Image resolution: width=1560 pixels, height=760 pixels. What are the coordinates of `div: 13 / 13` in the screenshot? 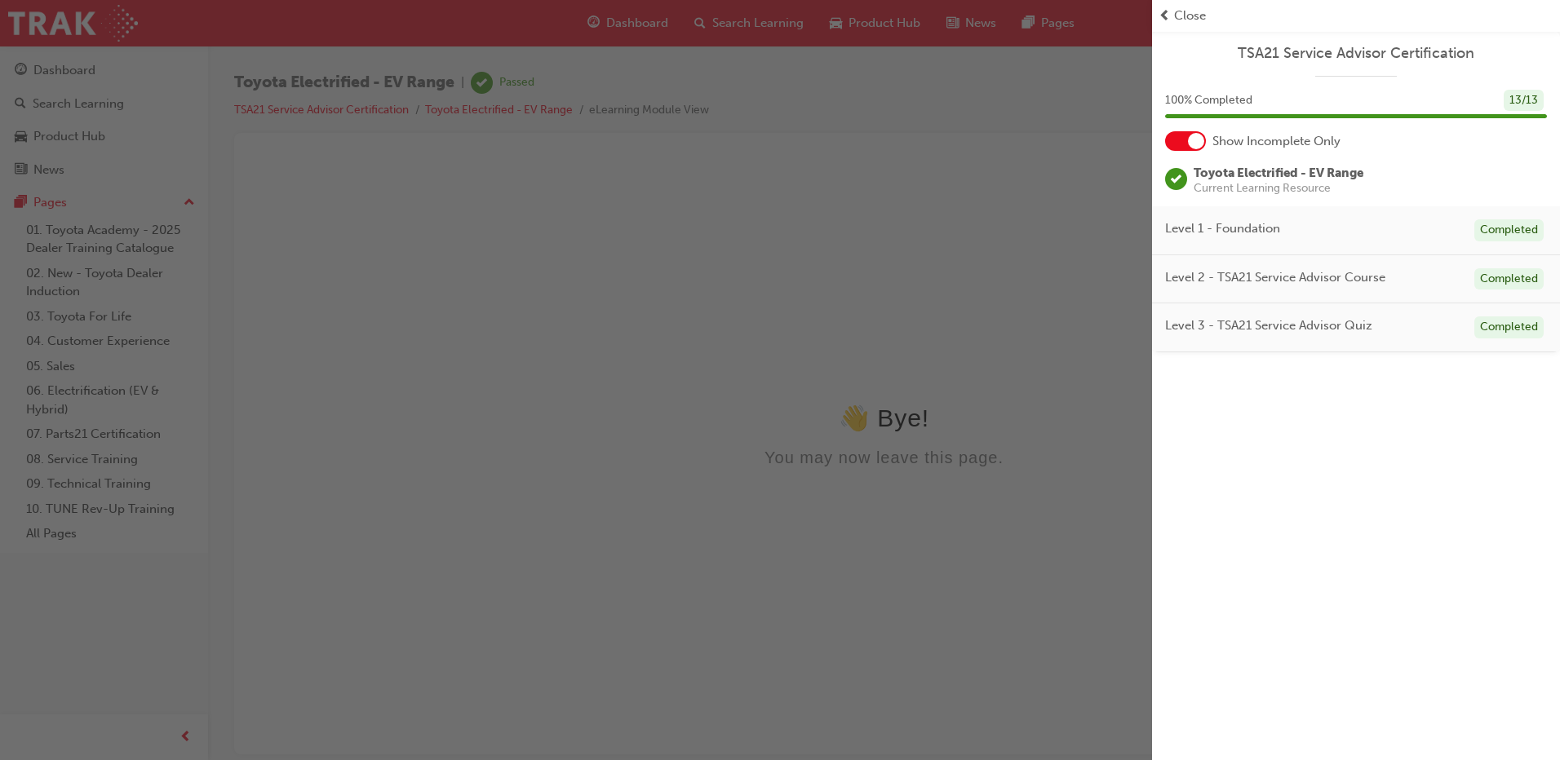 It's located at (1523, 100).